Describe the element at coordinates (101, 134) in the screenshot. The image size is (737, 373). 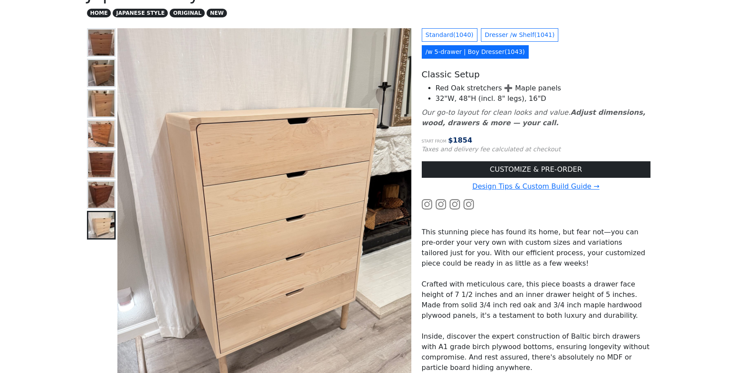
I see `img: Giant Cherry Japanese Style Boy Dresser w/5-drawer - Vertical` at that location.